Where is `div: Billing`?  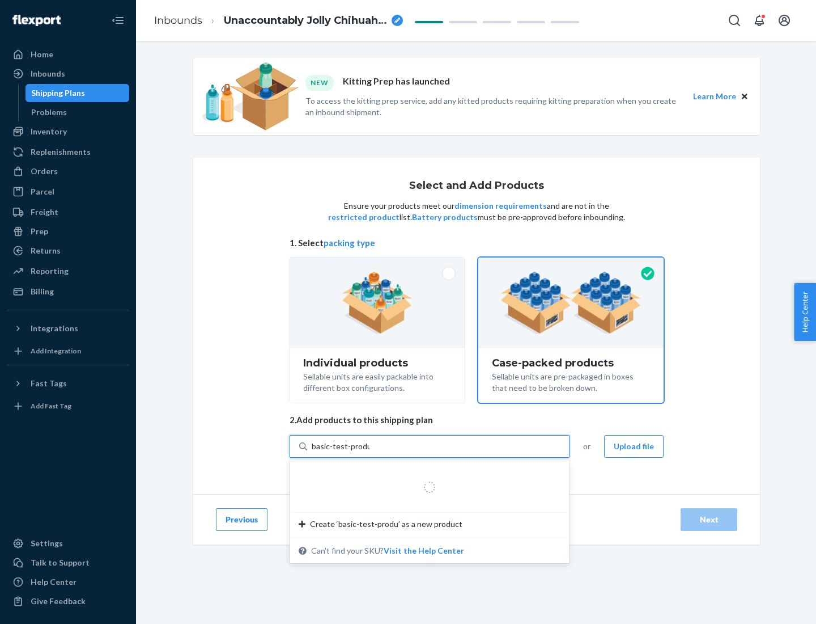
div: Billing is located at coordinates (42, 291).